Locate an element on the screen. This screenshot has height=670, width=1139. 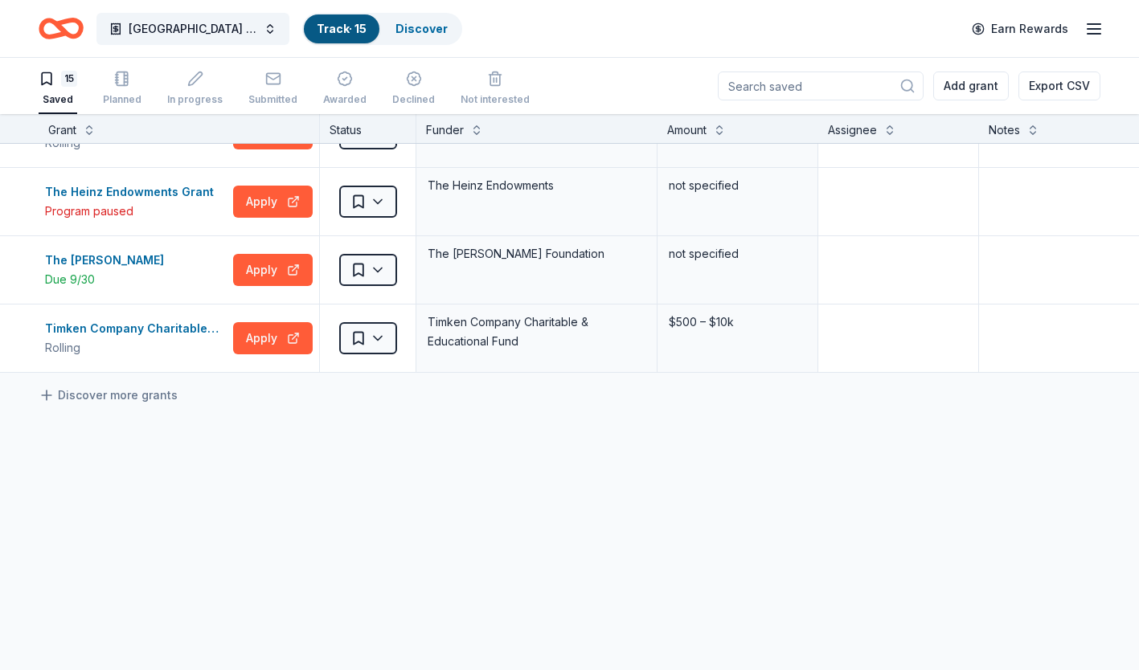
div: Timken Company Charitable & Educational Fund is located at coordinates (536, 332).